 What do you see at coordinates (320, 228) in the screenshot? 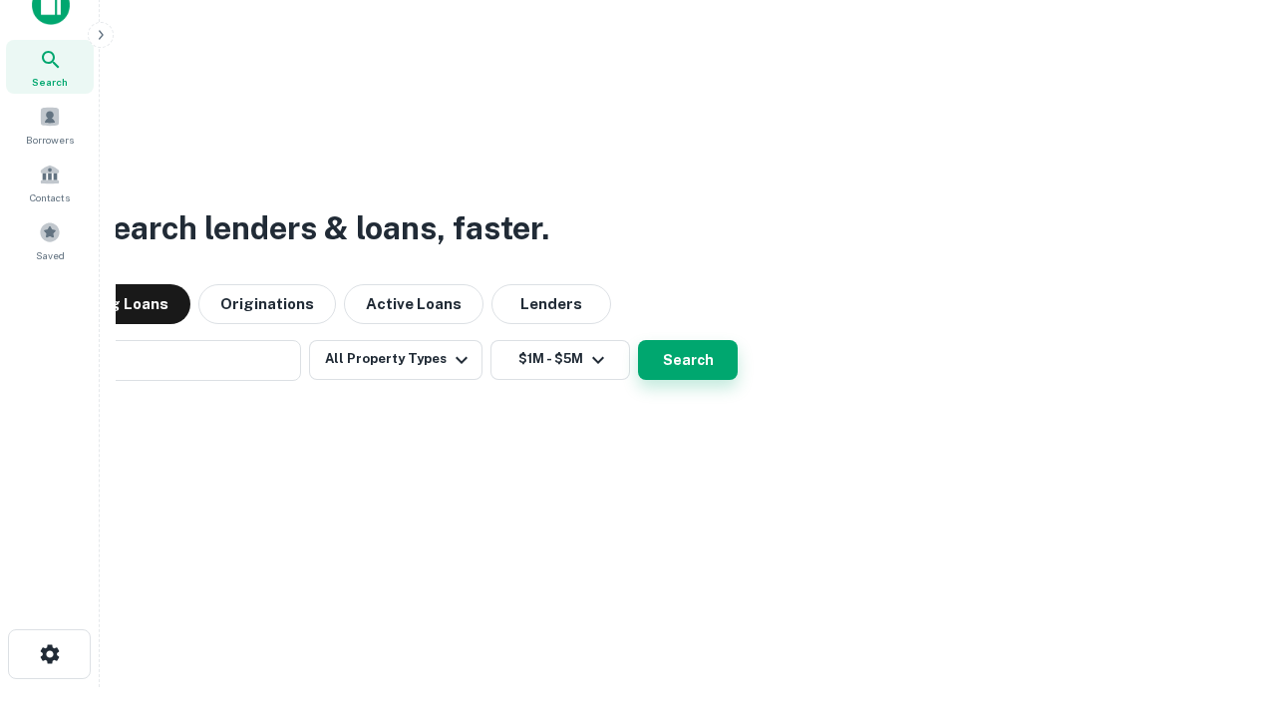
I see `h3: Search lenders & loans, faster.` at bounding box center [320, 228].